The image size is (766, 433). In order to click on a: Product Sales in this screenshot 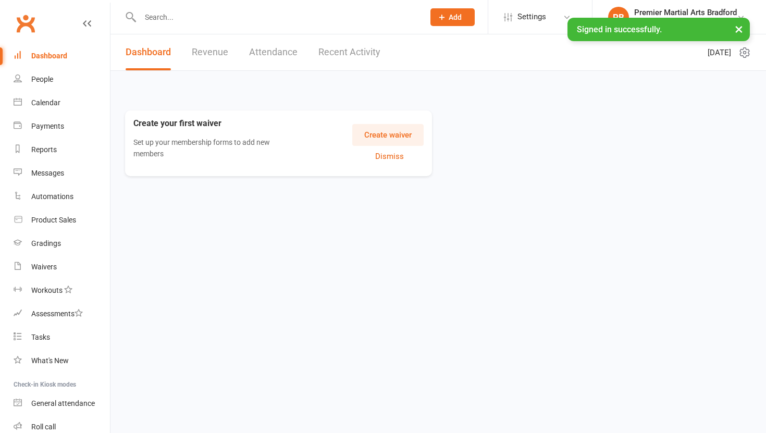, I will do `click(61, 220)`.